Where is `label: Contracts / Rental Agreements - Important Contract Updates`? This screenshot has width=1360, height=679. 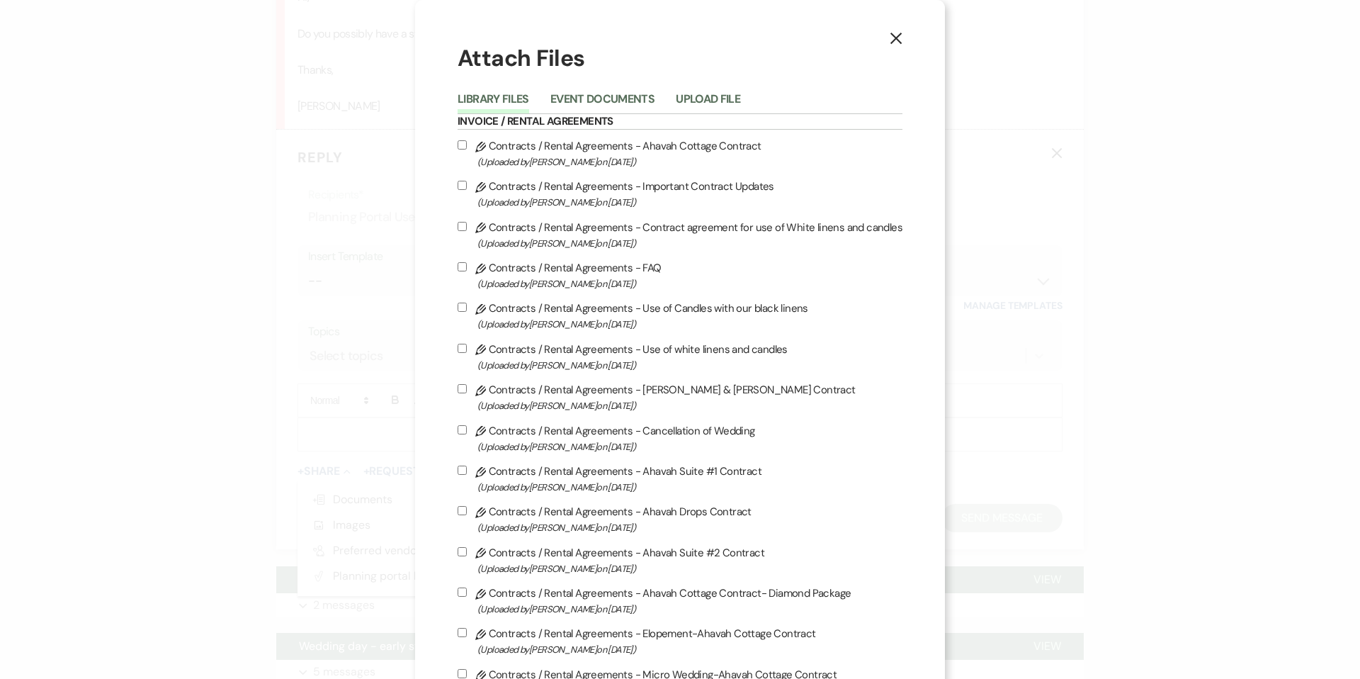 label: Contracts / Rental Agreements - Important Contract Updates is located at coordinates (680, 193).